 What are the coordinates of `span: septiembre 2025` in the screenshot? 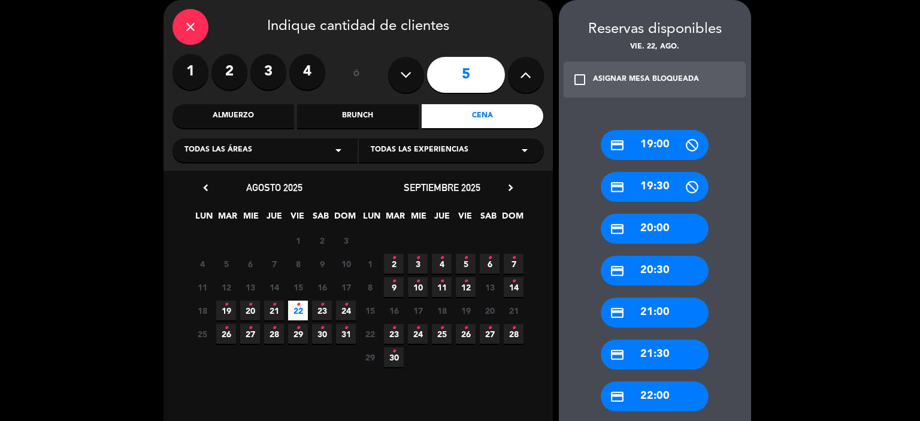 It's located at (442, 187).